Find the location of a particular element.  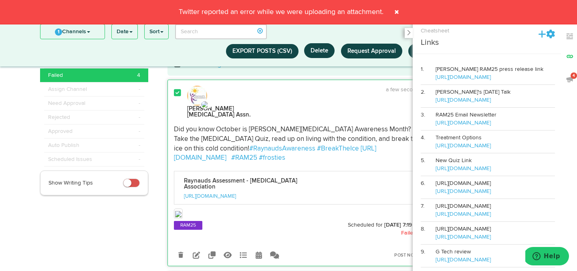

span: 1 is located at coordinates (59, 32).